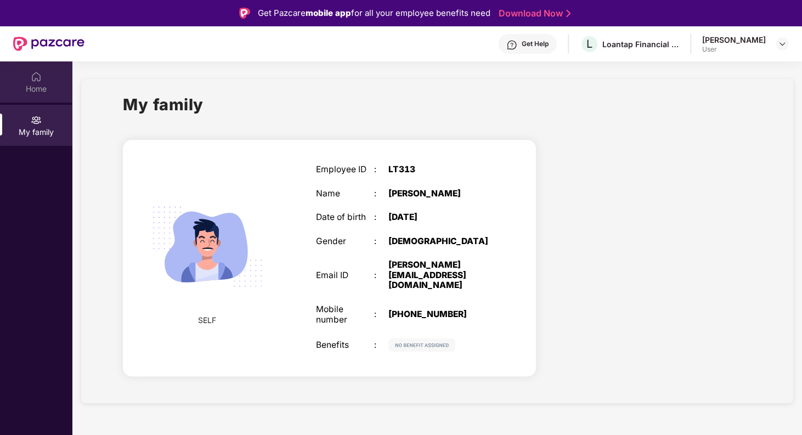 The width and height of the screenshot is (802, 435). I want to click on span: SELF, so click(207, 320).